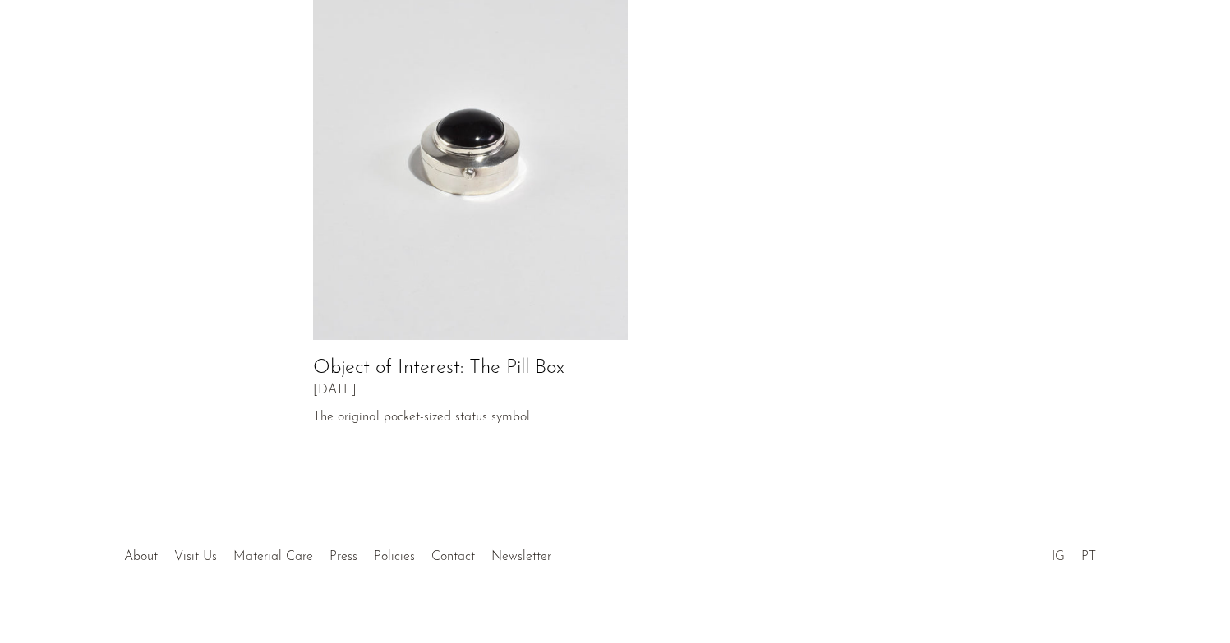  Describe the element at coordinates (1074, 553) in the screenshot. I see `ul: Social Medias` at that location.